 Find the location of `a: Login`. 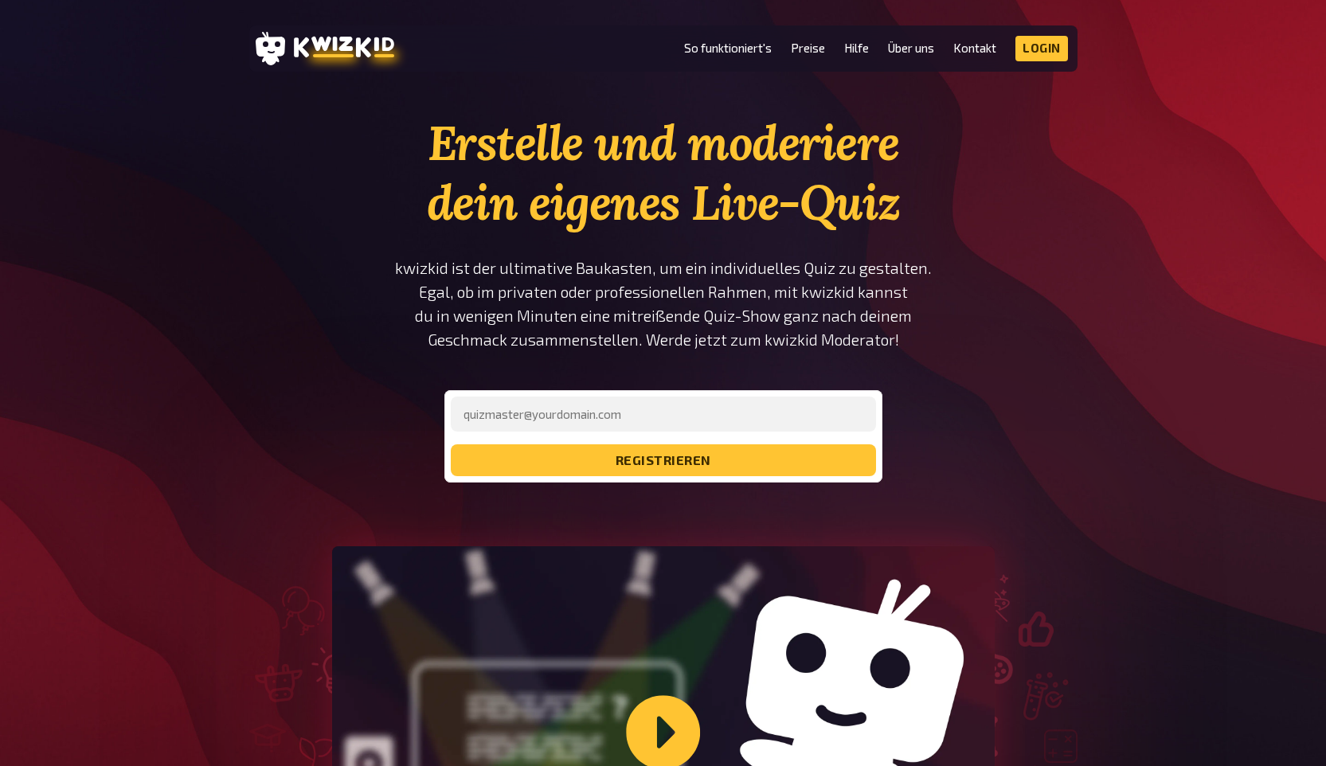

a: Login is located at coordinates (1041, 49).